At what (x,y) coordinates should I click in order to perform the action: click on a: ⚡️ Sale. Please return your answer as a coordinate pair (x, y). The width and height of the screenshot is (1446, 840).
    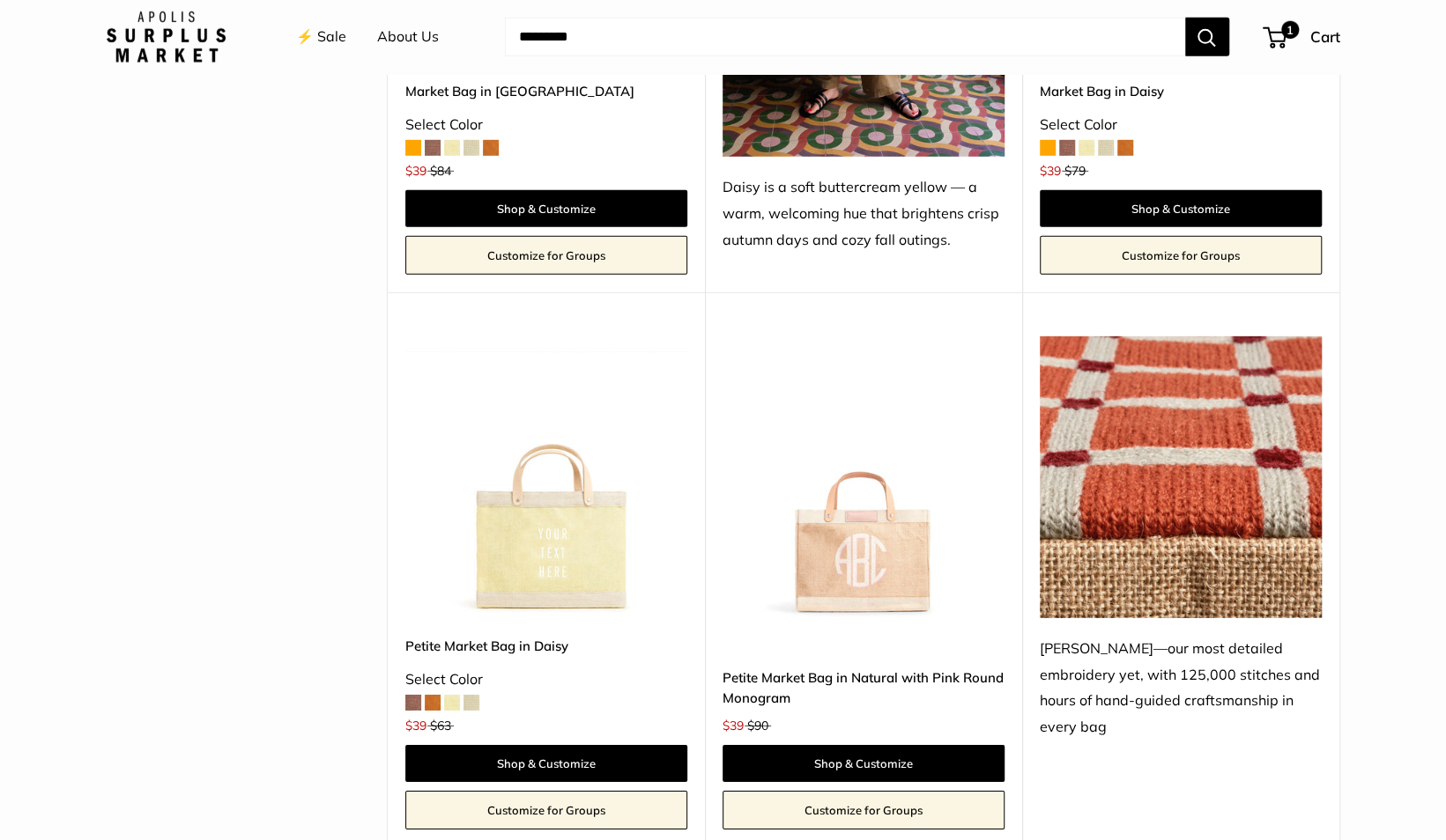
    Looking at the image, I should click on (321, 37).